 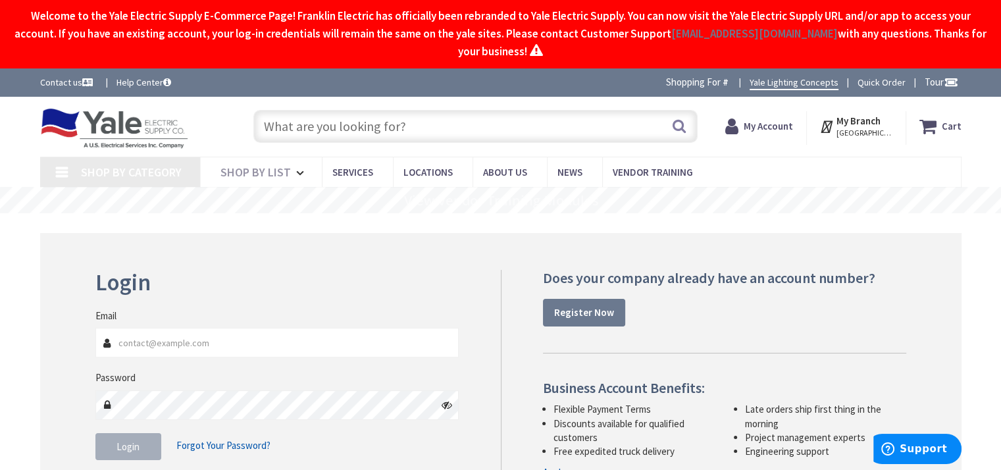 I want to click on h2: Login, so click(x=277, y=282).